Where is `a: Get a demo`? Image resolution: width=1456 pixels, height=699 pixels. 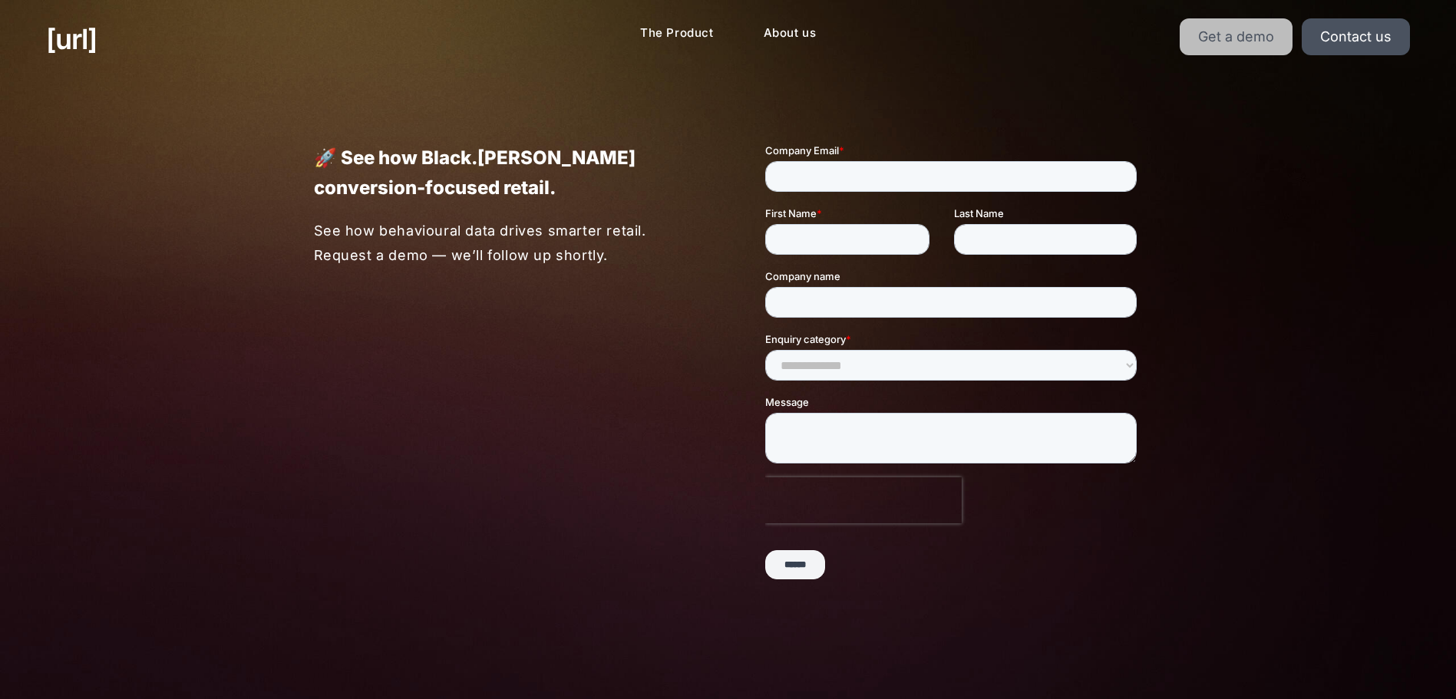 a: Get a demo is located at coordinates (1236, 37).